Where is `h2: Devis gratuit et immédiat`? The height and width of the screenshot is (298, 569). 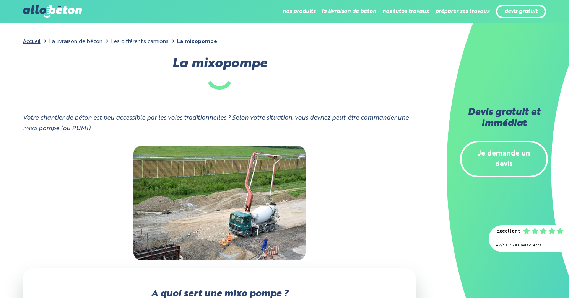
h2: Devis gratuit et immédiat is located at coordinates (504, 118).